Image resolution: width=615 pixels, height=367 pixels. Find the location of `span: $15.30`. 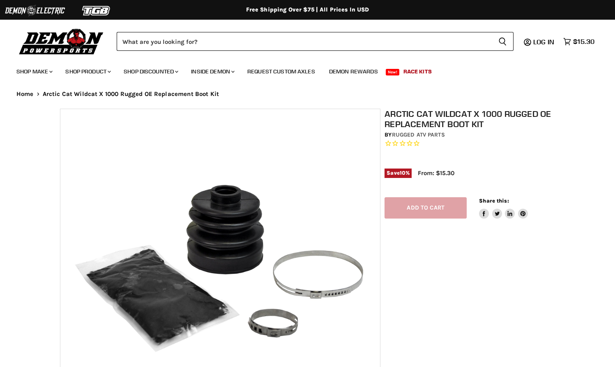

span: $15.30 is located at coordinates (583, 41).